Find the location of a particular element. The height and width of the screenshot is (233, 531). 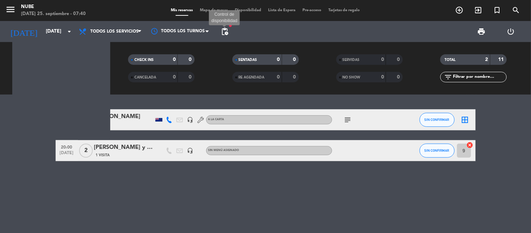

span: pending_actions is located at coordinates (225, 31).